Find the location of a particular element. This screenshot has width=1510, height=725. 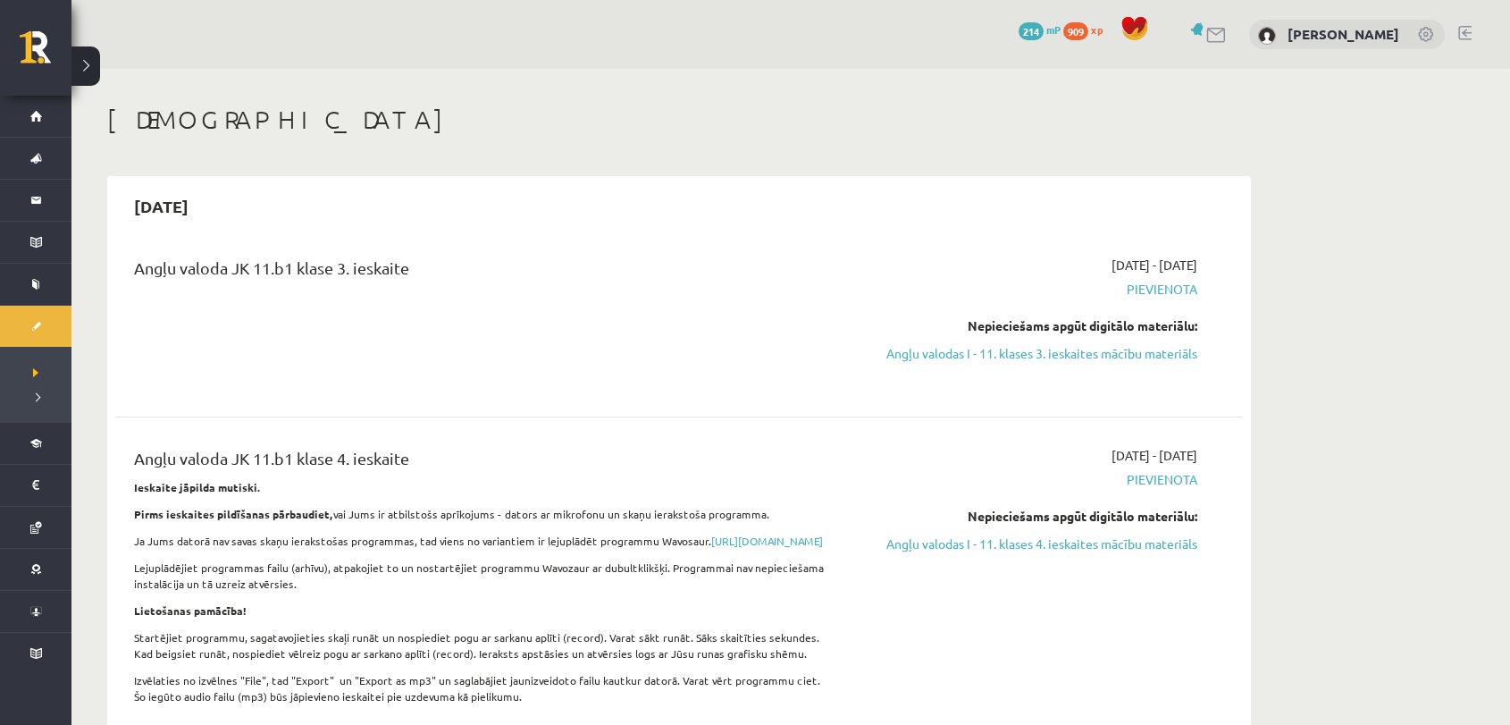

div: Angļu valoda JK 11.b1 klase 3. ieskaite is located at coordinates (483, 272).